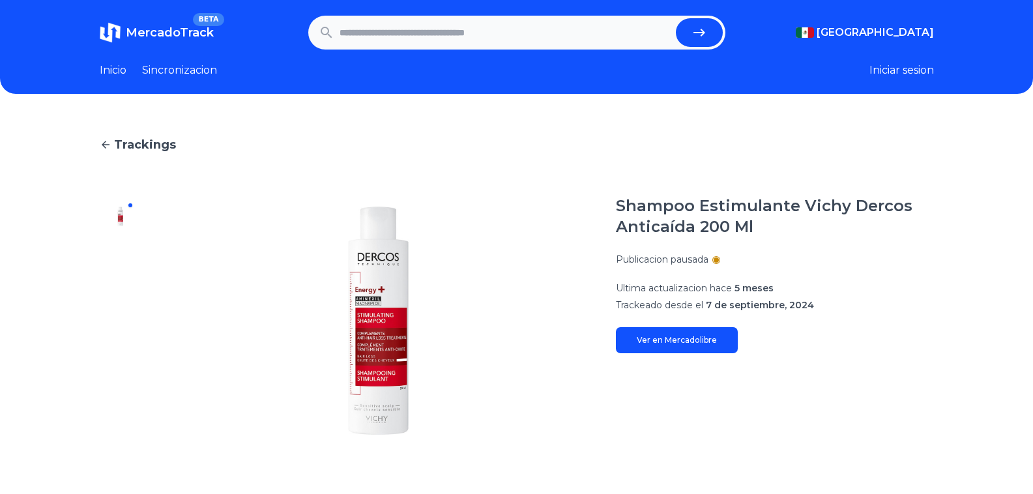 Image resolution: width=1033 pixels, height=494 pixels. What do you see at coordinates (754, 288) in the screenshot?
I see `span: 5 meses` at bounding box center [754, 288].